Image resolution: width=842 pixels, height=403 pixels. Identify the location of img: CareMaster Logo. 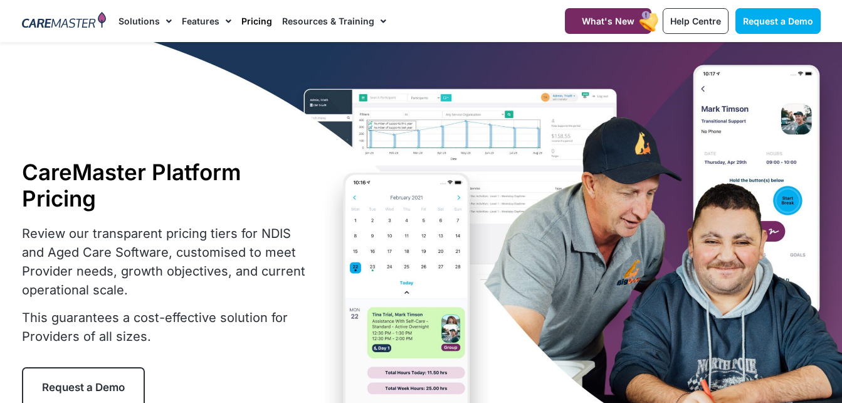
(64, 21).